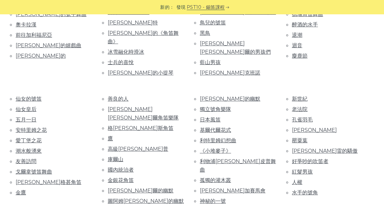 Image resolution: width=384 pixels, height=224 pixels. I want to click on a: 潮水般湧來, so click(29, 151).